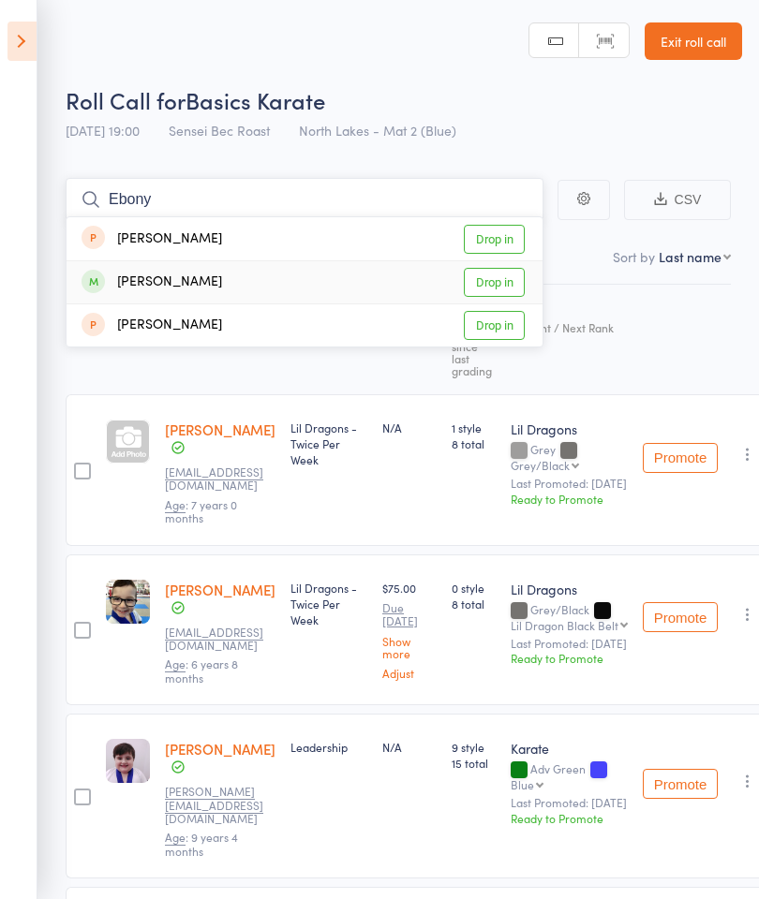  Describe the element at coordinates (473, 358) in the screenshot. I see `div: since last grading` at that location.